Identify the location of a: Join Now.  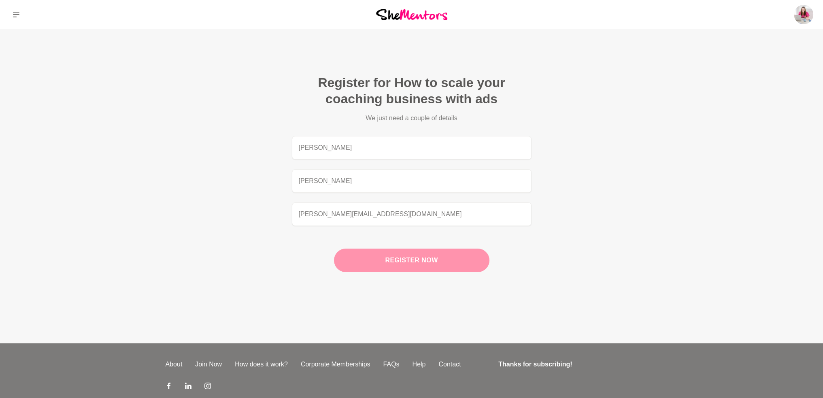
(208, 364).